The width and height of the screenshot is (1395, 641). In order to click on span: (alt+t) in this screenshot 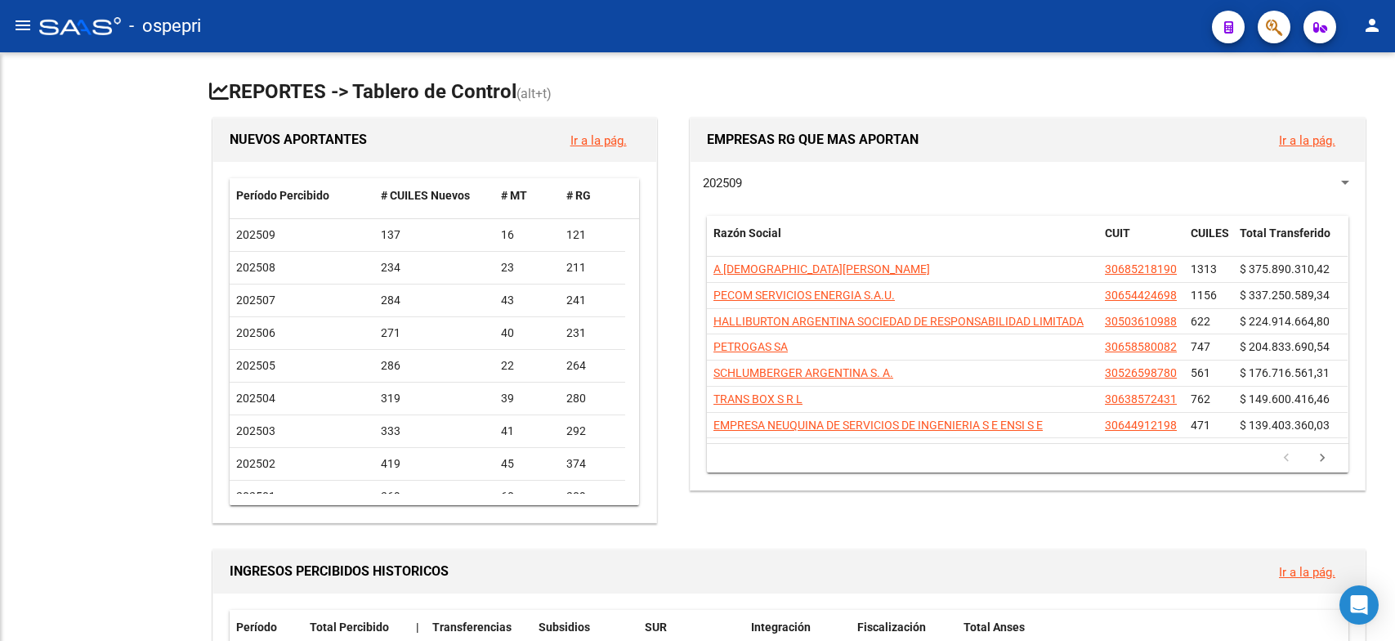, I will do `click(534, 93)`.